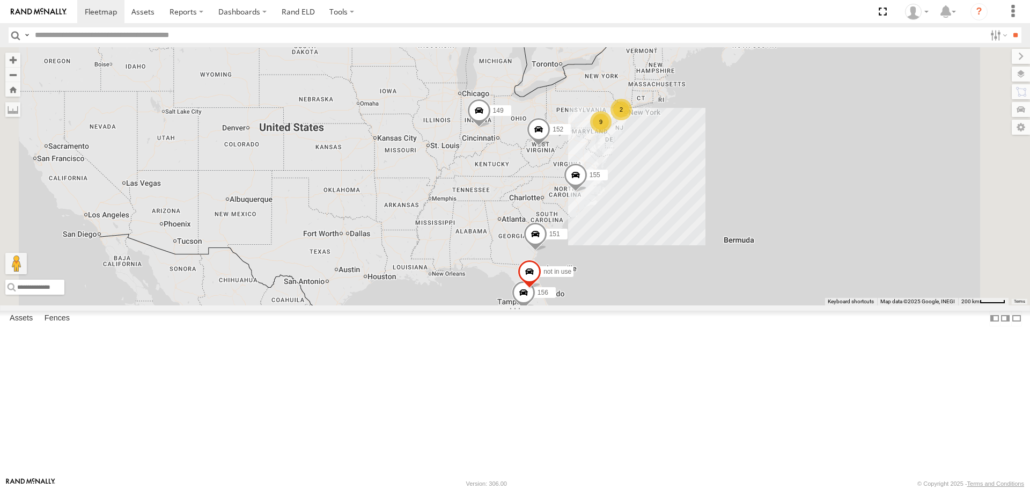 The width and height of the screenshot is (1030, 489). Describe the element at coordinates (595, 175) in the screenshot. I see `span: 155` at that location.